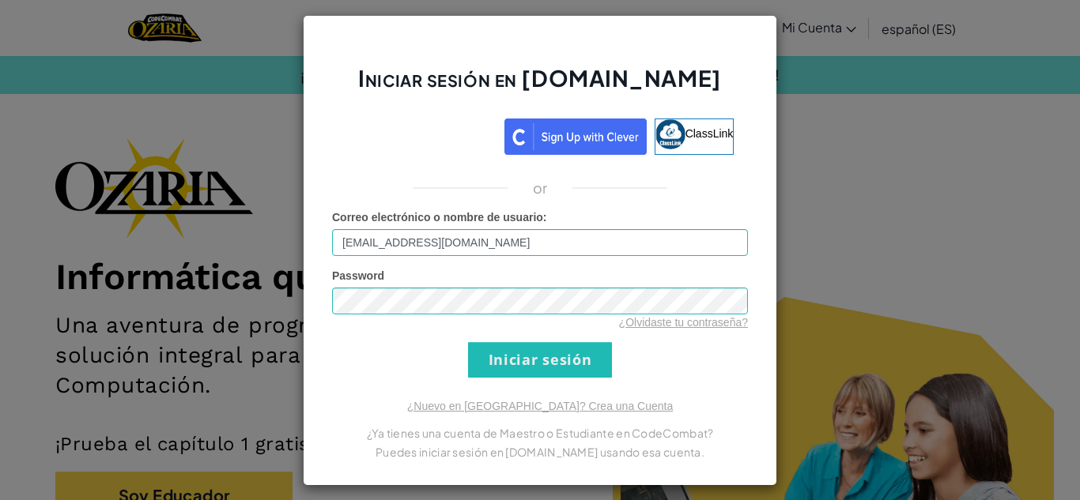  Describe the element at coordinates (683, 323) in the screenshot. I see `a: ¿Olvidaste tu contraseña?` at that location.